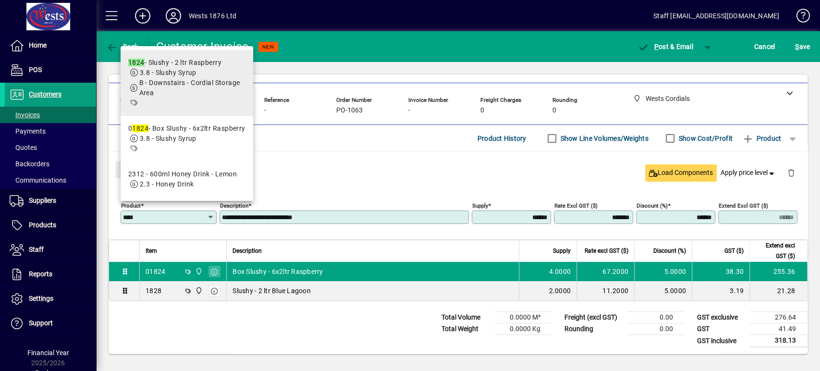  I want to click on a: Suppliers, so click(50, 201).